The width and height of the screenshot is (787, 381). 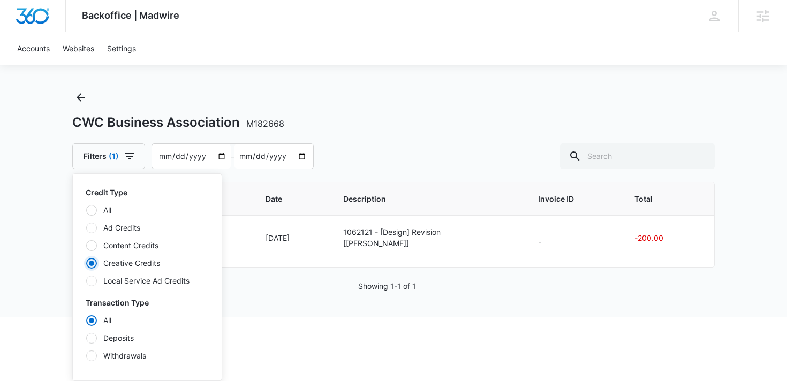 What do you see at coordinates (573, 199) in the screenshot?
I see `span: Invoice ID` at bounding box center [573, 199].